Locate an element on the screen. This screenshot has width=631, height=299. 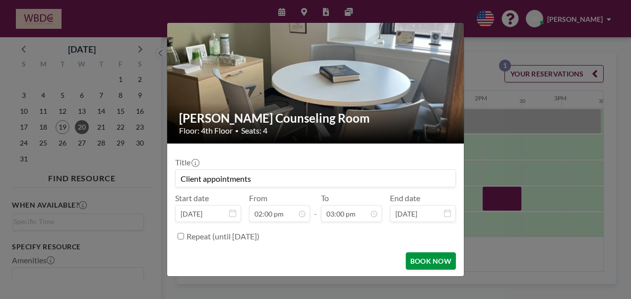
span: Floor: 4th Floor is located at coordinates (206, 130).